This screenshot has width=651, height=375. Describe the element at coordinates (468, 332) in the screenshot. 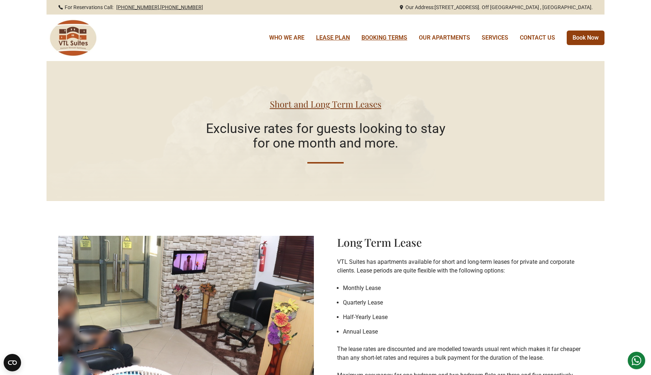

I see `p: Annual Lease` at that location.